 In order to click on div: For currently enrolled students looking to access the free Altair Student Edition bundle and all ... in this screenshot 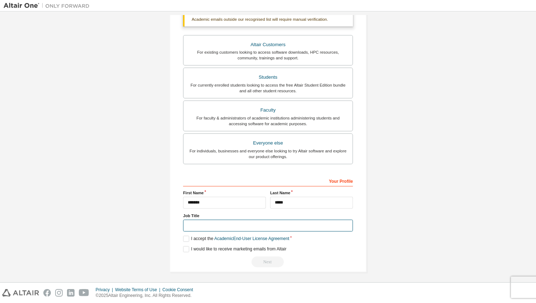, I will do `click(268, 88)`.